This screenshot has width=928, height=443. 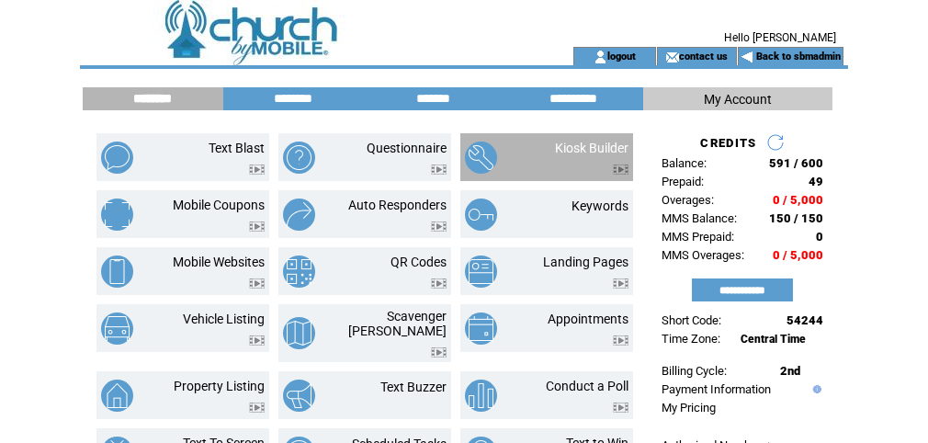 I want to click on a: Payment Information, so click(x=716, y=389).